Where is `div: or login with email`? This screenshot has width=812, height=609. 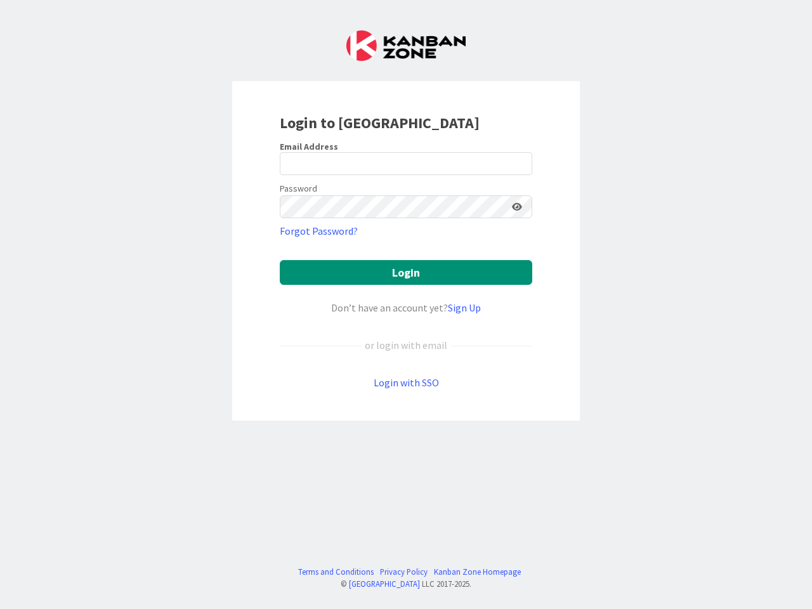 div: or login with email is located at coordinates (406, 345).